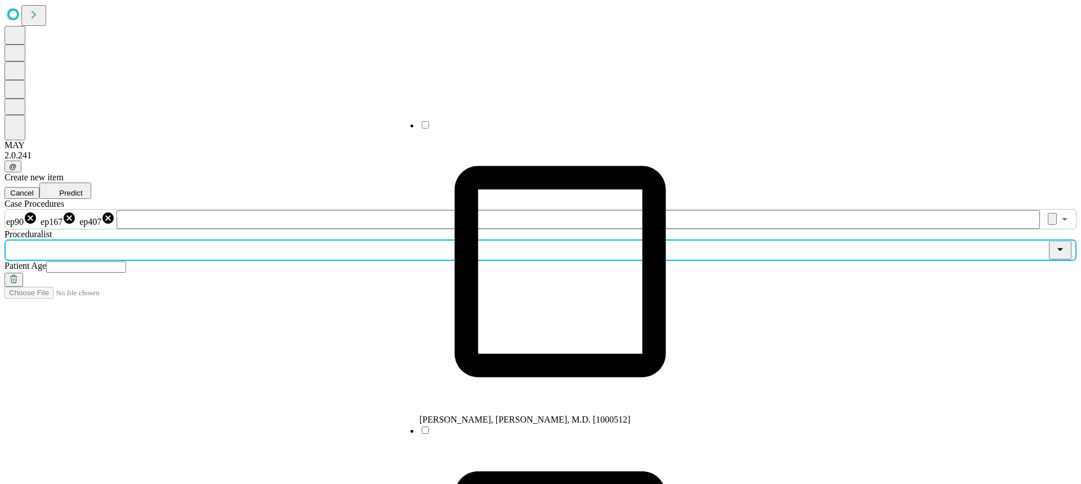 Image resolution: width=1081 pixels, height=484 pixels. What do you see at coordinates (1065, 219) in the screenshot?
I see `button: Open` at bounding box center [1065, 219].